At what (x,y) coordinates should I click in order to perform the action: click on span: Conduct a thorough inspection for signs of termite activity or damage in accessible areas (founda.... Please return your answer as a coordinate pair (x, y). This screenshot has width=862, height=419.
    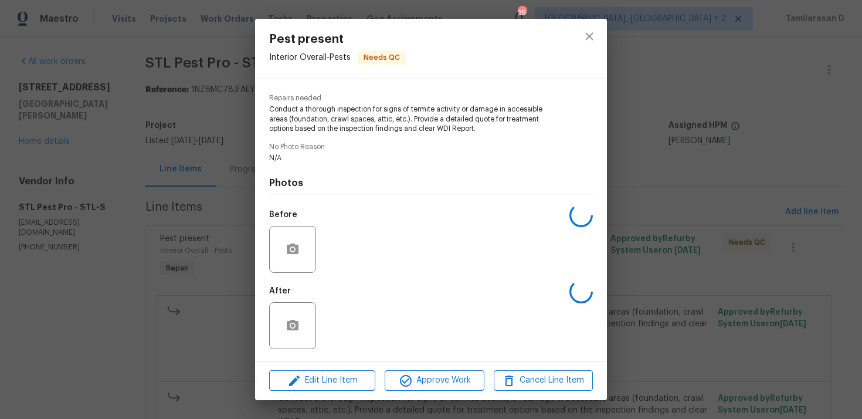
    Looking at the image, I should click on (415, 119).